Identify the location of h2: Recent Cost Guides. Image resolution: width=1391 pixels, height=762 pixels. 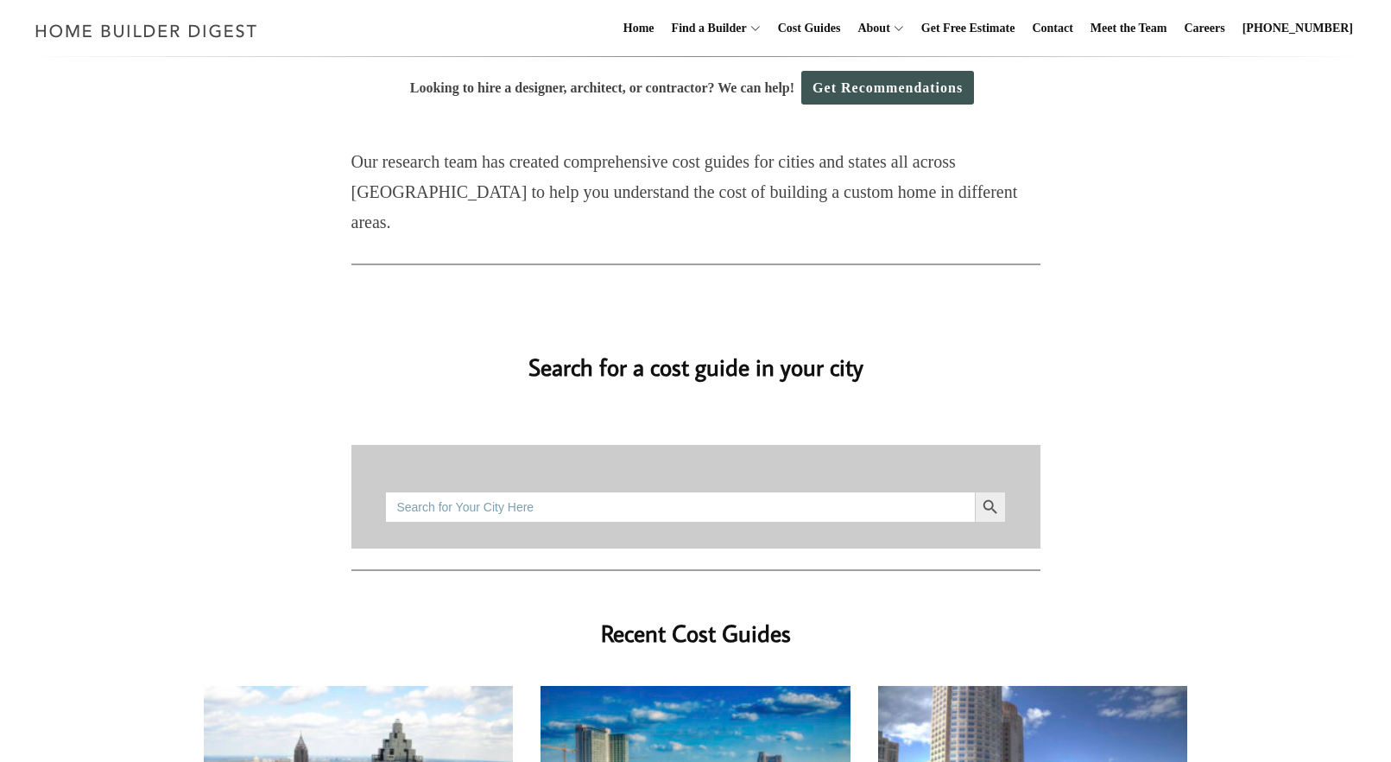
(696, 621).